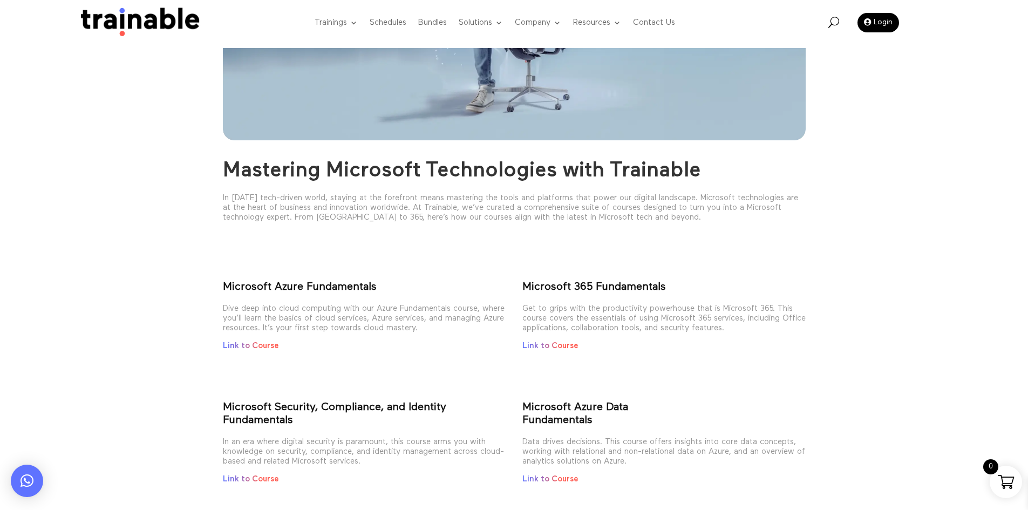 This screenshot has width=1028, height=510. I want to click on a: Resources, so click(597, 23).